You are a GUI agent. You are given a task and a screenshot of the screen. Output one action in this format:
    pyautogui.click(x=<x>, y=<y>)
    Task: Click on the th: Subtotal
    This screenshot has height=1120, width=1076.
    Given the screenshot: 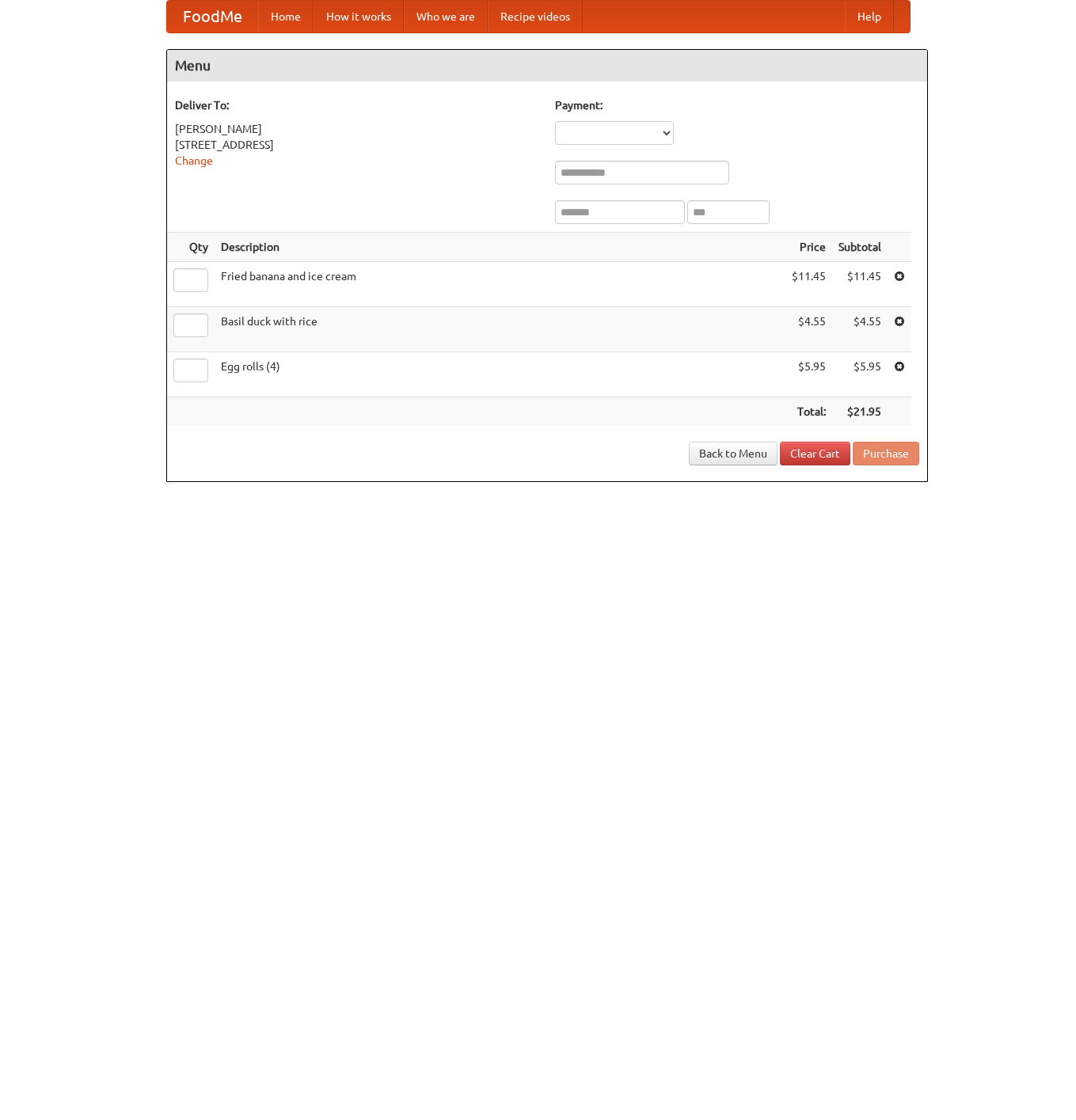 What is the action you would take?
    pyautogui.click(x=859, y=247)
    